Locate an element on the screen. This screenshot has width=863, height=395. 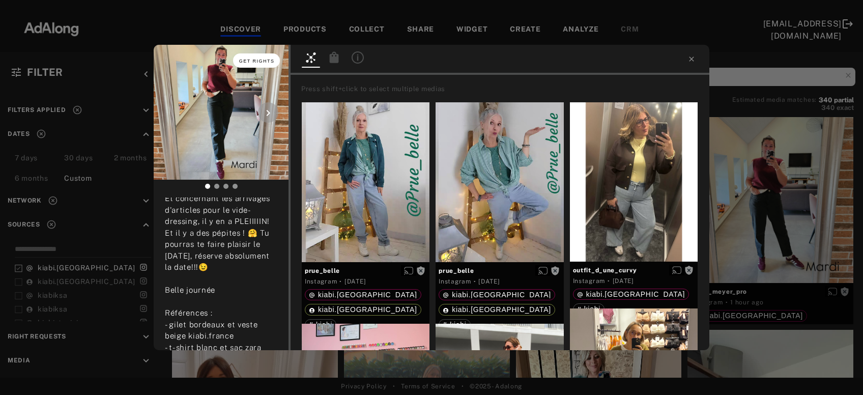
img: INS_DPgA-4jDDsb_0 is located at coordinates (221, 112).